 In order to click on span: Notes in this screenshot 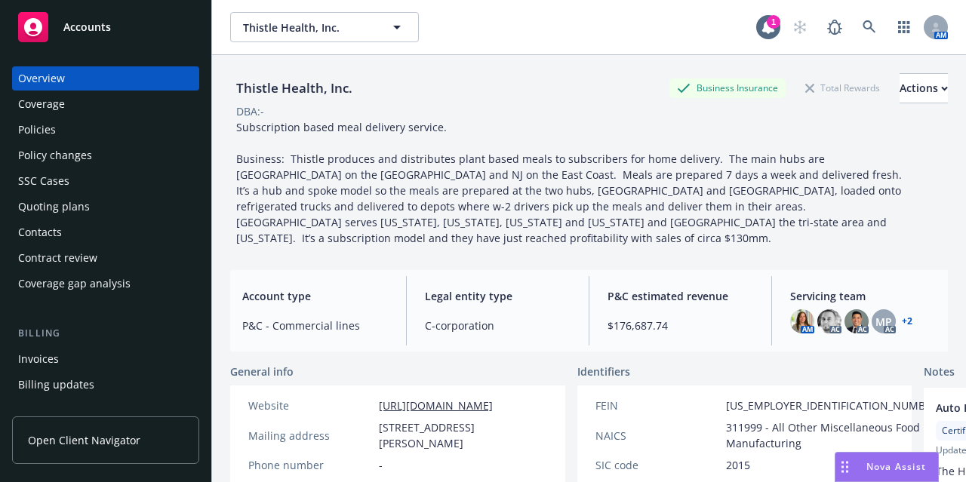, I will do `click(939, 373)`.